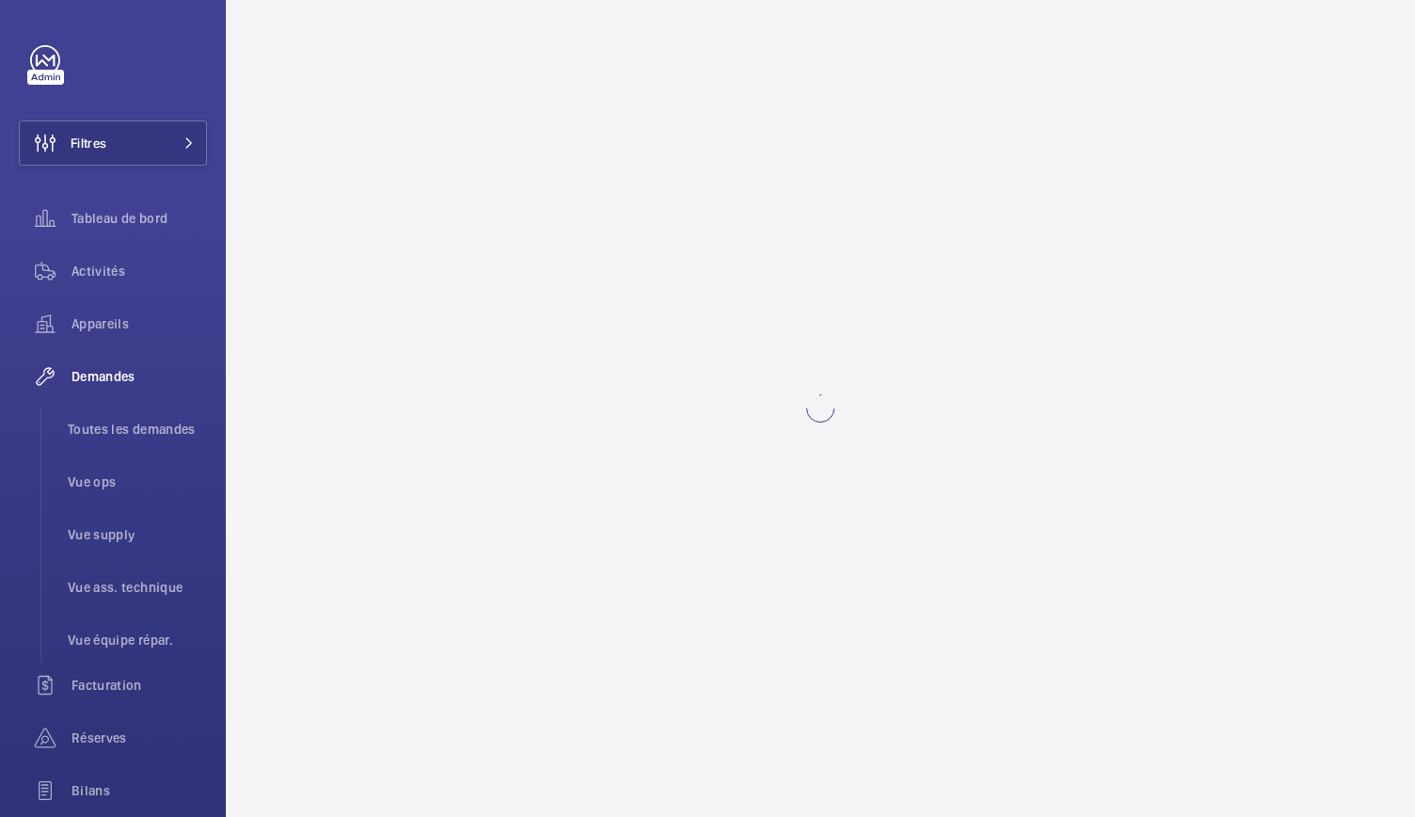 The height and width of the screenshot is (817, 1415). Describe the element at coordinates (137, 534) in the screenshot. I see `span: Vue supply` at that location.